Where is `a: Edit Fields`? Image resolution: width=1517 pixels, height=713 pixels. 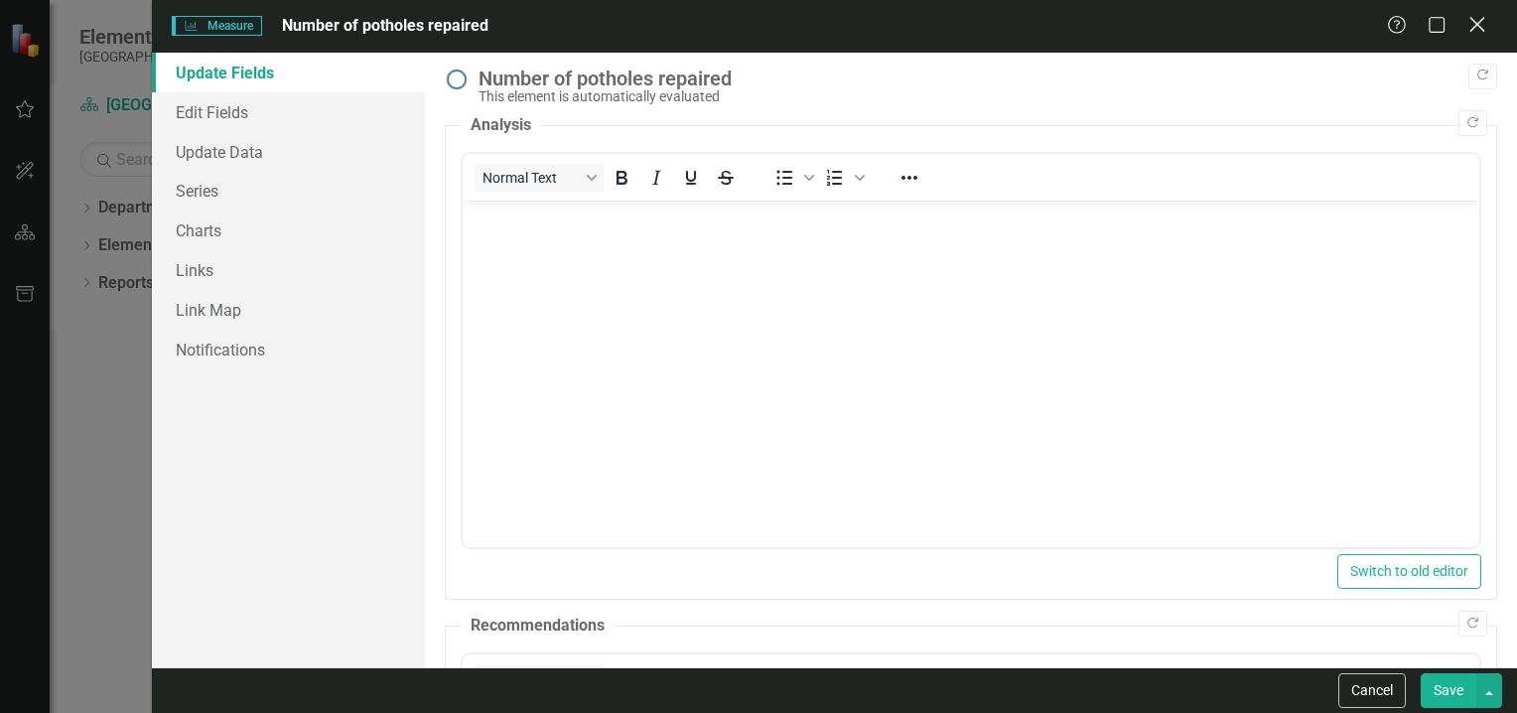
a: Edit Fields is located at coordinates (288, 112).